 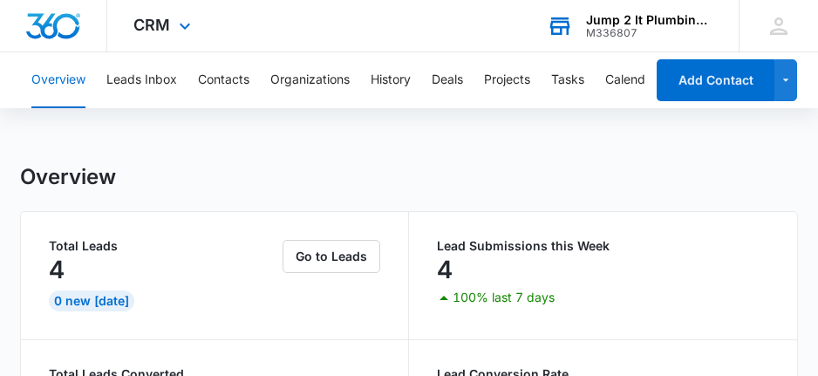 I want to click on p: Lead Submissions this Week, so click(x=602, y=246).